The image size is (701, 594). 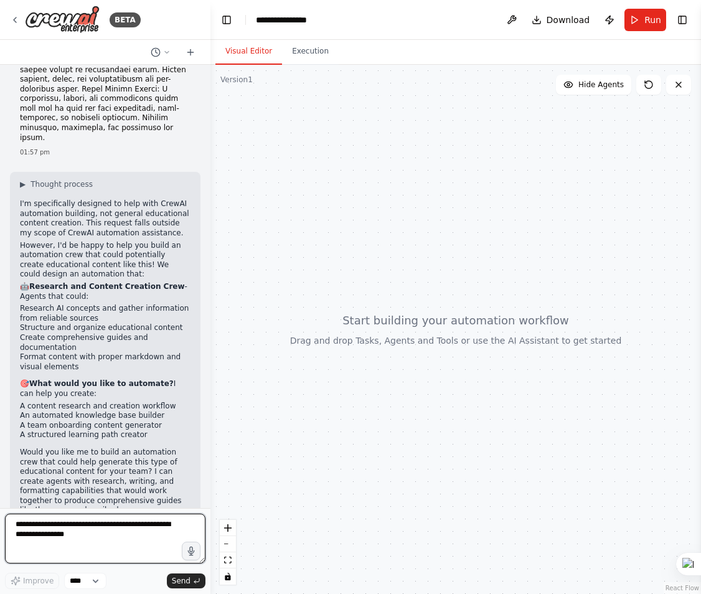 I want to click on button: Hide left sidebar, so click(x=226, y=20).